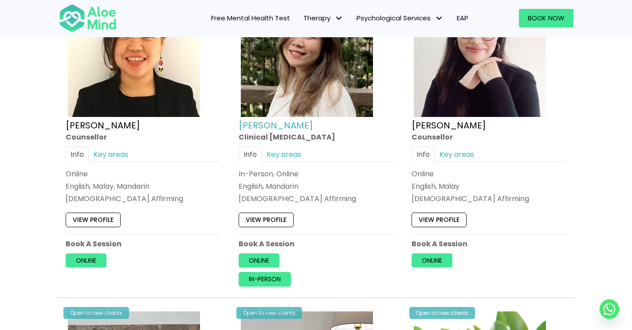 Image resolution: width=632 pixels, height=330 pixels. What do you see at coordinates (250, 18) in the screenshot?
I see `a: Free Mental Health Test` at bounding box center [250, 18].